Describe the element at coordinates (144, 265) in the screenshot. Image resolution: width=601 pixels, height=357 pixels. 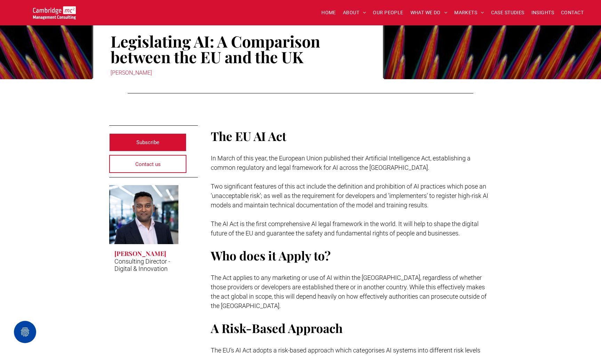
I see `p: Consulting Director - Digital & Innovation` at that location.